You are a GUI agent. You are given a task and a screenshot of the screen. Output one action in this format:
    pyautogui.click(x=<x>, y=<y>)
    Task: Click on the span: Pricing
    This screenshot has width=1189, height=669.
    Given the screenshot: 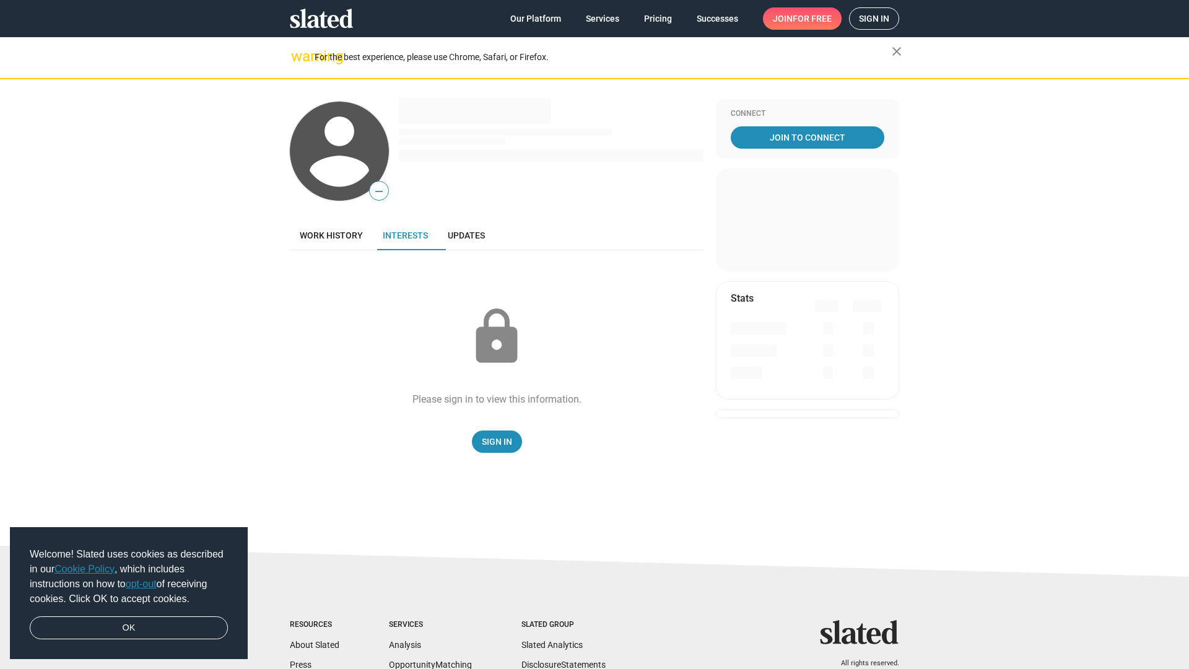 What is the action you would take?
    pyautogui.click(x=658, y=19)
    